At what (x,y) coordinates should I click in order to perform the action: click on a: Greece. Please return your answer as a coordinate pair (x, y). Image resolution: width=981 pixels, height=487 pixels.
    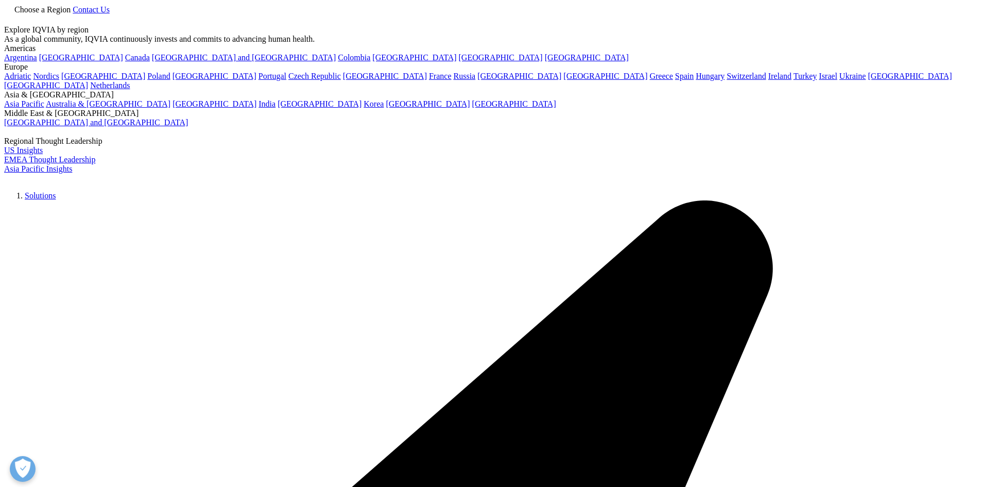
    Looking at the image, I should click on (661, 76).